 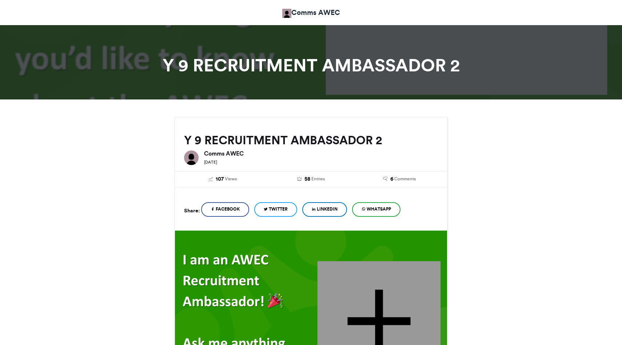 I want to click on h5: Share:, so click(x=192, y=210).